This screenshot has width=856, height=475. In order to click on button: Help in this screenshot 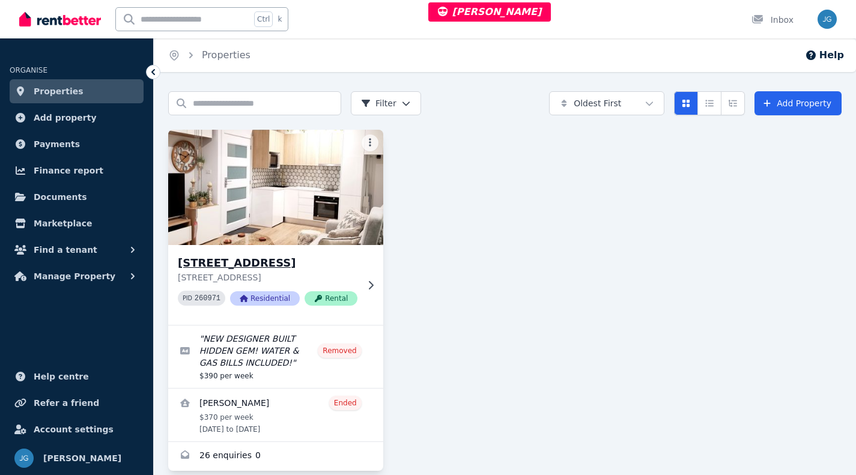, I will do `click(824, 55)`.